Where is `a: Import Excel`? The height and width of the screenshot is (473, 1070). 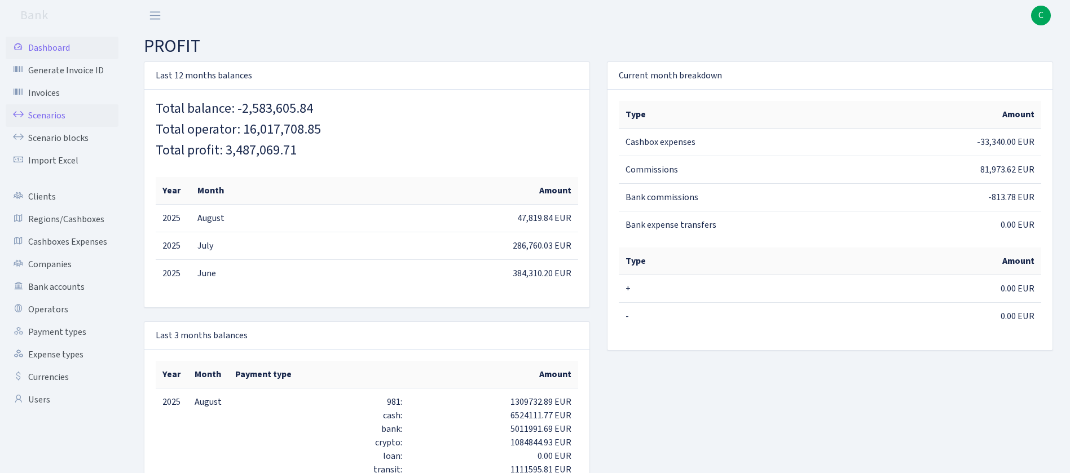 a: Import Excel is located at coordinates (62, 161).